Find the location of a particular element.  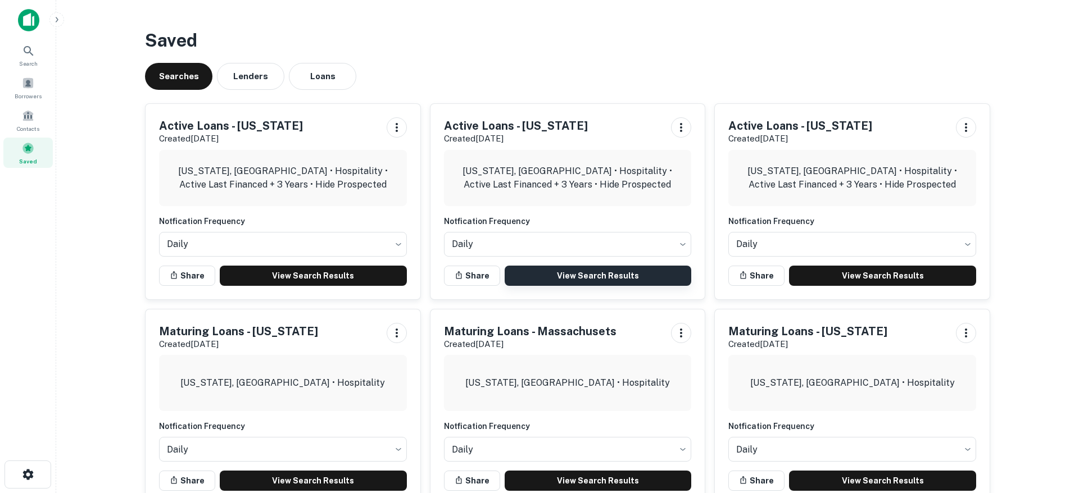

img: capitalize-icon.png is located at coordinates (29, 20).